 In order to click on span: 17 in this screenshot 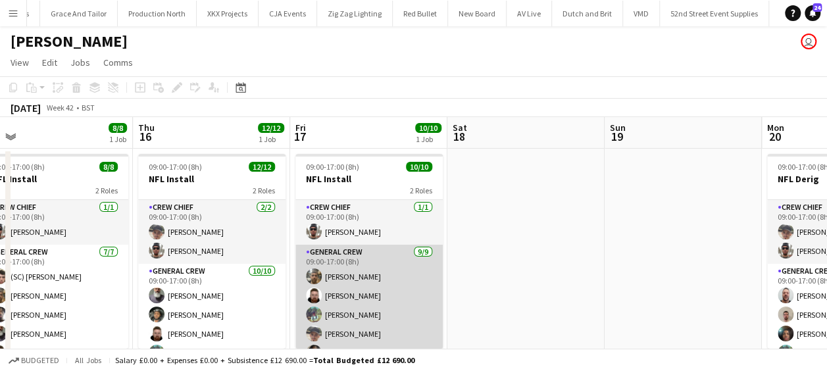, I will do `click(299, 136)`.